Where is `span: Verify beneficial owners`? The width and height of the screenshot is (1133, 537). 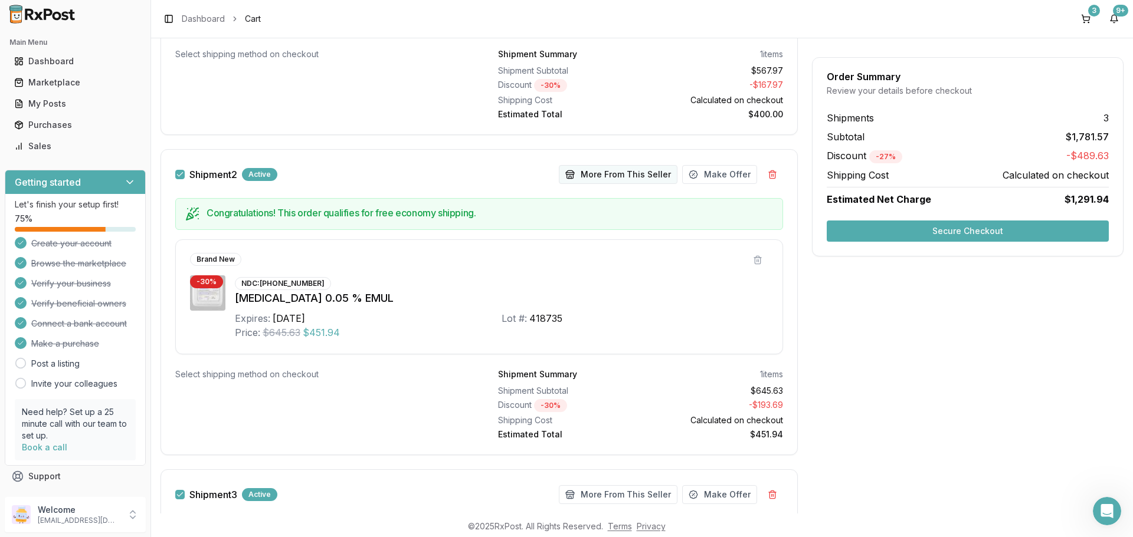
span: Verify beneficial owners is located at coordinates (78, 304).